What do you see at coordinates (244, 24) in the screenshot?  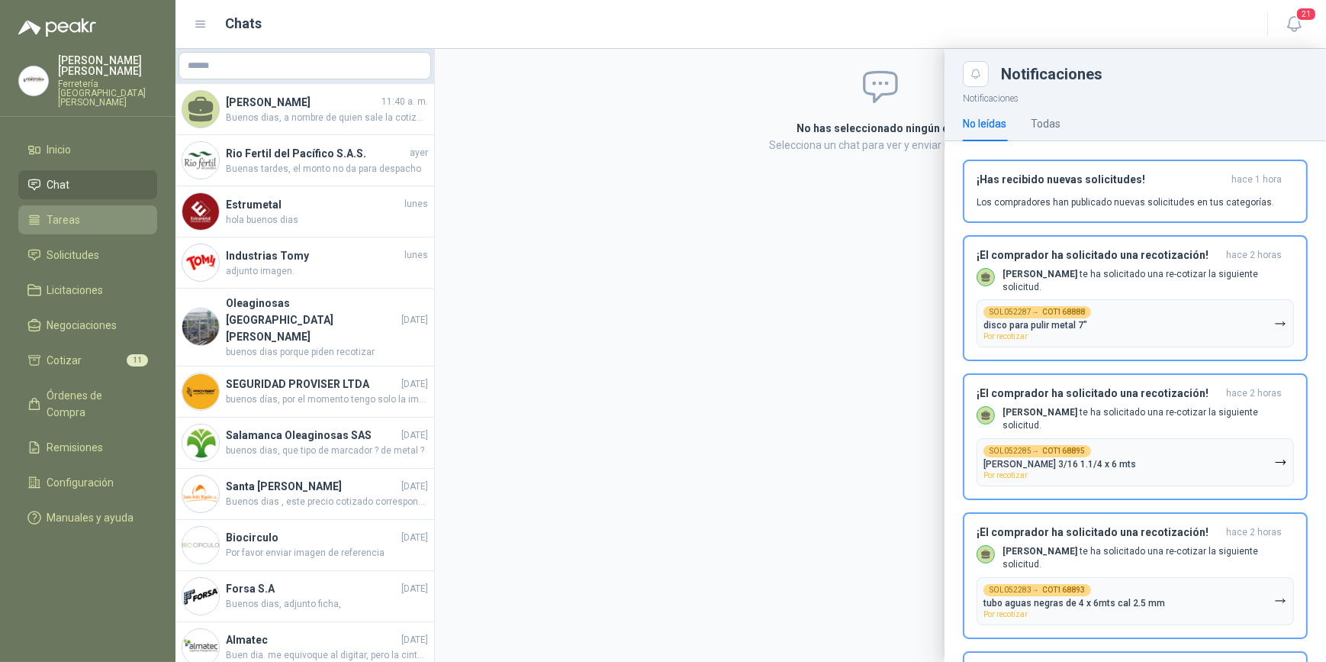 I see `h1: Chats` at bounding box center [244, 24].